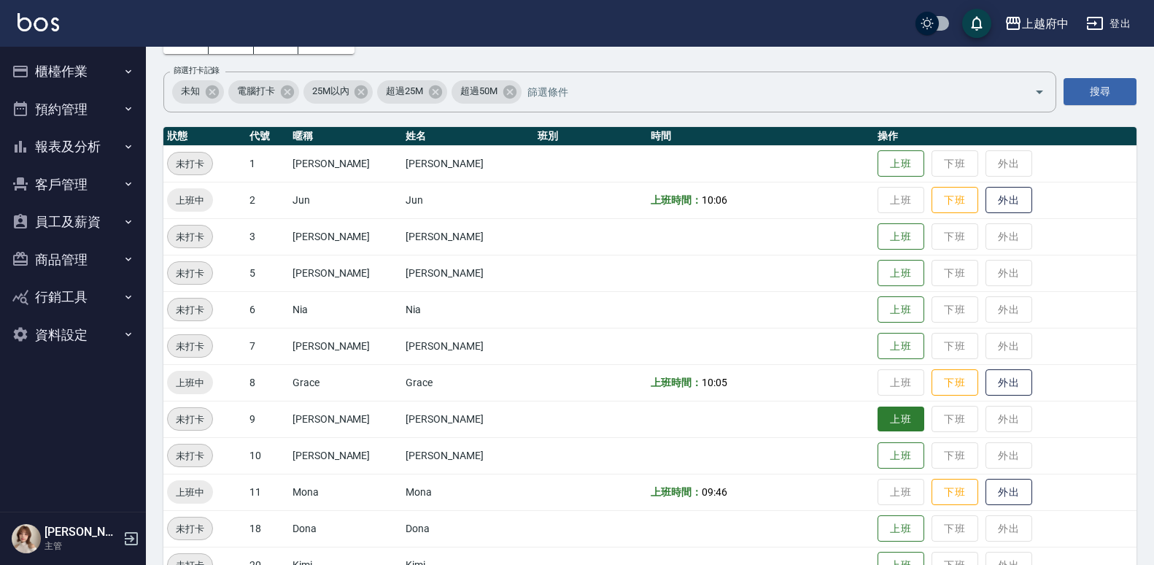 The width and height of the screenshot is (1154, 565). What do you see at coordinates (263, 92) in the screenshot?
I see `div: 電腦打卡` at bounding box center [263, 92].